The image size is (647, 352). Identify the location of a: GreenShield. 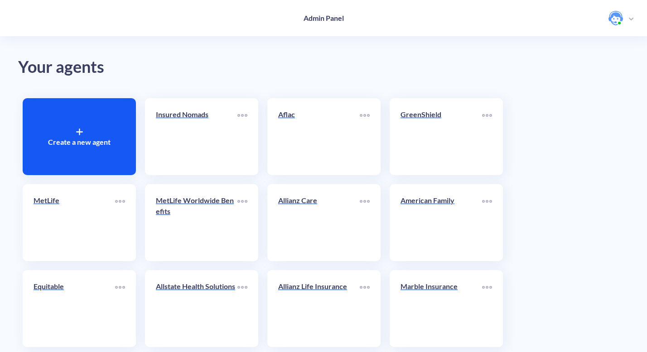
(441, 137).